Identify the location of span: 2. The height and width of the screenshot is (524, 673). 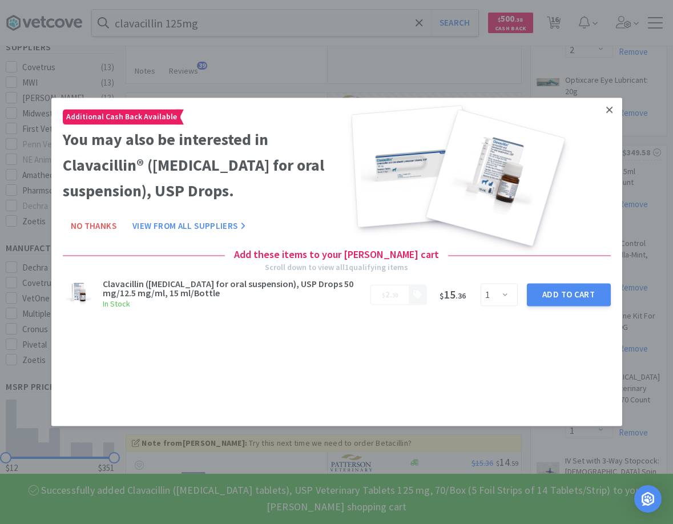
(388, 295).